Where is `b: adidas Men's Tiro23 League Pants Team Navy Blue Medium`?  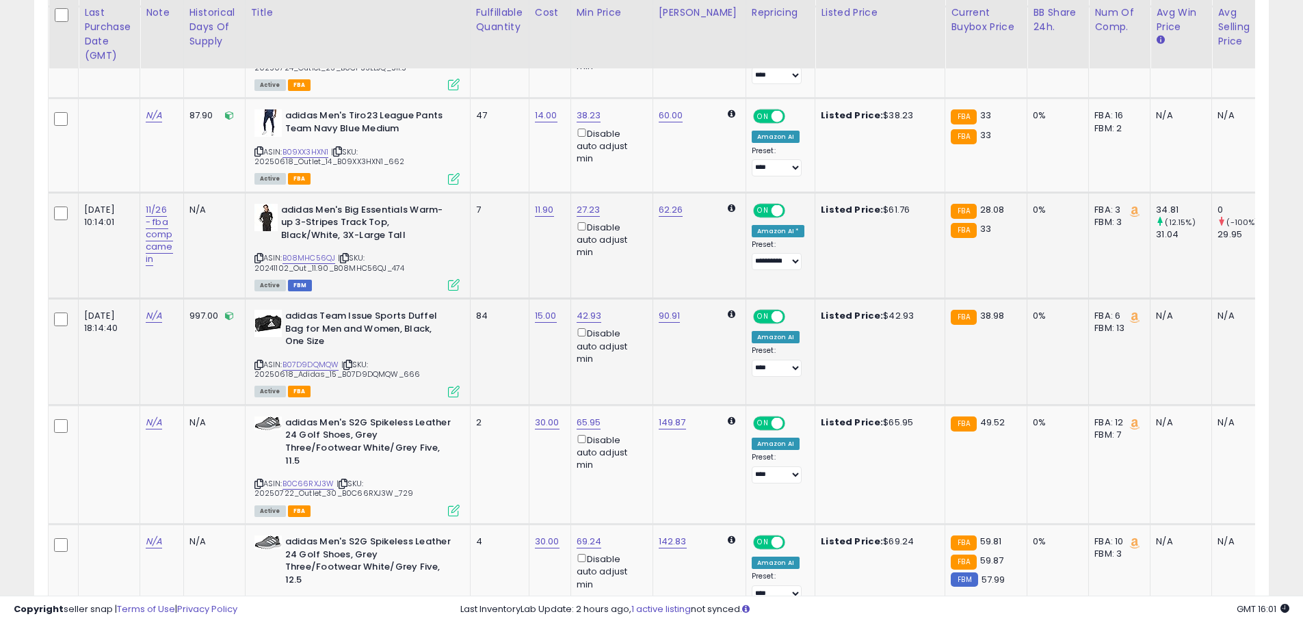
b: adidas Men's Tiro23 League Pants Team Navy Blue Medium is located at coordinates (368, 124).